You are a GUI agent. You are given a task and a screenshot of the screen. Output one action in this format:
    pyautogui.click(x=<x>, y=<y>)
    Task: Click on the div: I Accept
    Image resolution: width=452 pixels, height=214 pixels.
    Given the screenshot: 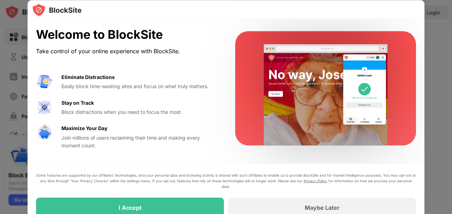 What is the action you would take?
    pyautogui.click(x=130, y=208)
    